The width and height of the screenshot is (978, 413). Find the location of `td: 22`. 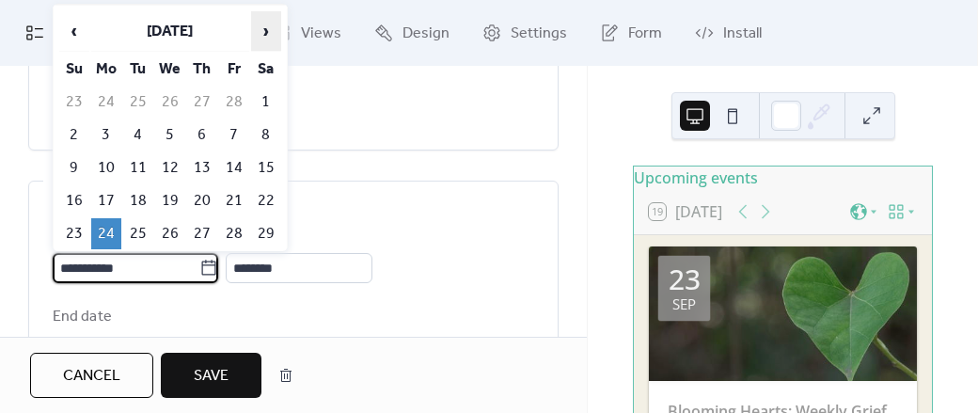

td: 22 is located at coordinates (266, 200).